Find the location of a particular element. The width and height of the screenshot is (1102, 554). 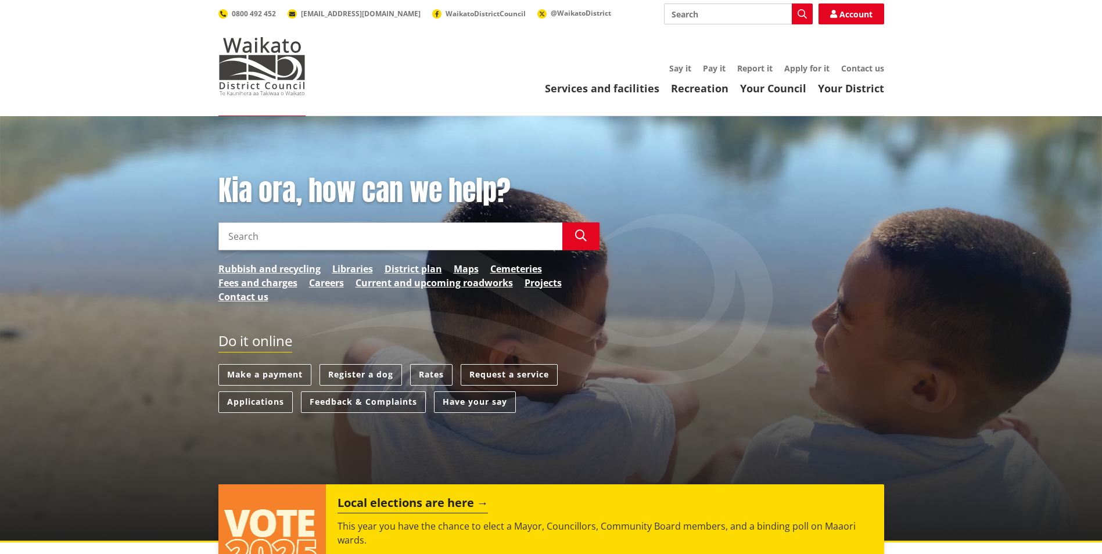

a: Cemeteries is located at coordinates (516, 269).